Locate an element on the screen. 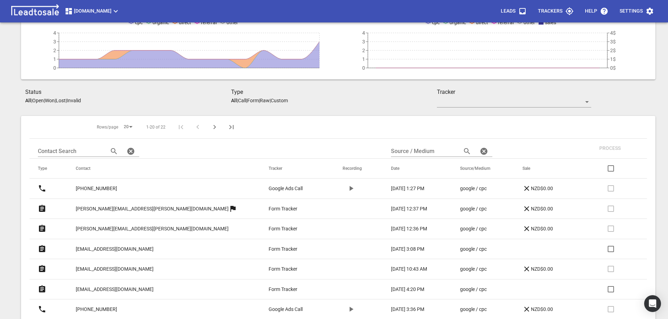 This screenshot has width=668, height=319. tspan: 2$ is located at coordinates (613, 50).